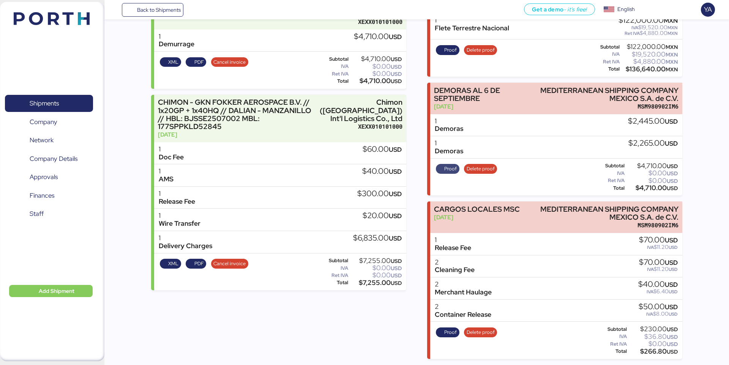  What do you see at coordinates (658, 314) in the screenshot?
I see `div: $8.00` at bounding box center [658, 314].